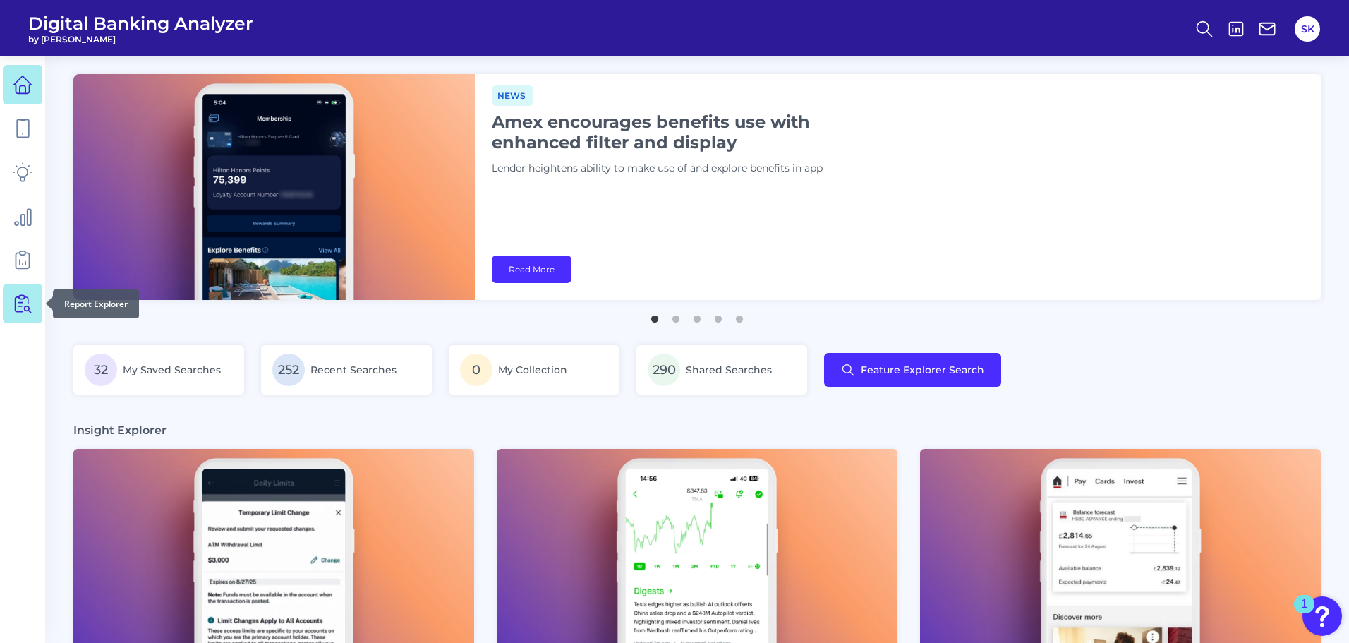 The image size is (1349, 643). What do you see at coordinates (740, 315) in the screenshot?
I see `button: 5` at bounding box center [740, 315].